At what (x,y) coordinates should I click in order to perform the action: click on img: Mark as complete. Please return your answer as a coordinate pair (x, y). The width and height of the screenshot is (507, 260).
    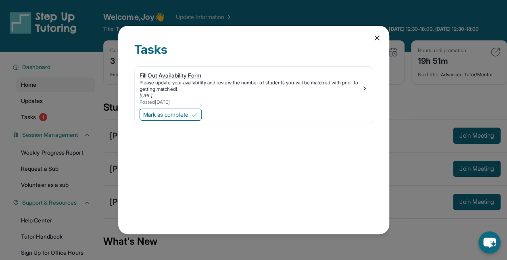
    Looking at the image, I should click on (195, 114).